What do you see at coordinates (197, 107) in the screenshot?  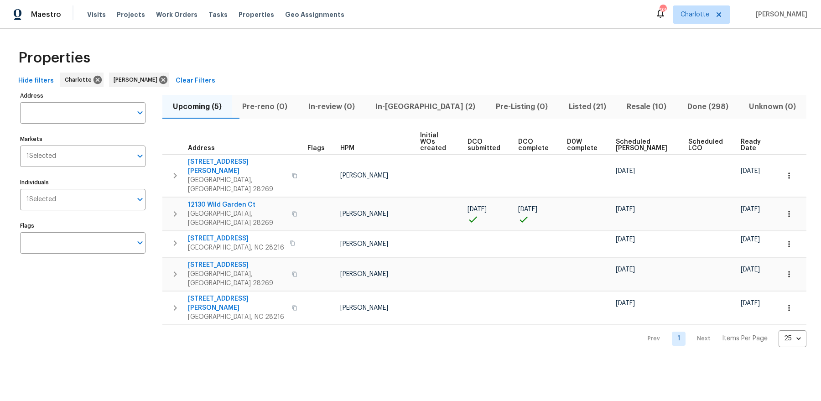 I see `span: Upcoming (5)` at bounding box center [197, 107].